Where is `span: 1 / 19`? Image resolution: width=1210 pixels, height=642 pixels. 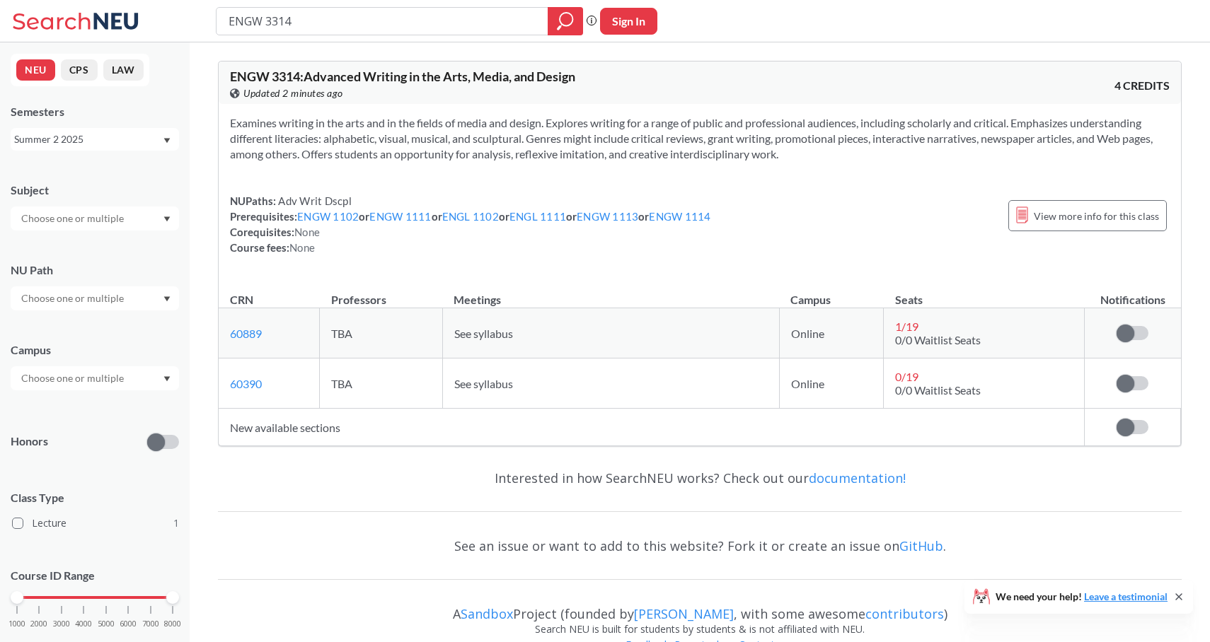 span: 1 / 19 is located at coordinates (906, 326).